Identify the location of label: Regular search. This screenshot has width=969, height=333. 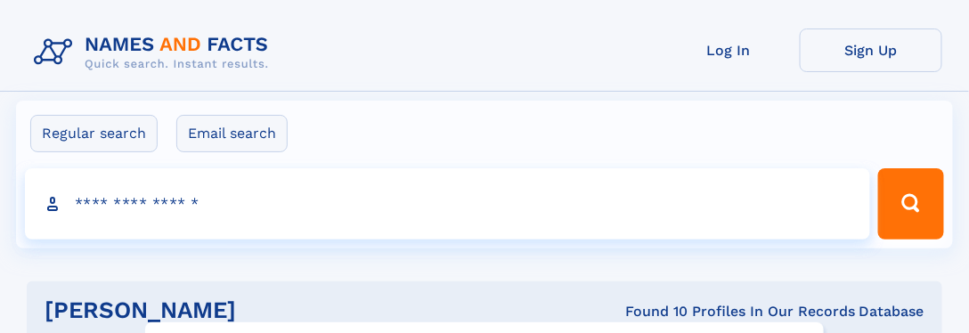
(94, 134).